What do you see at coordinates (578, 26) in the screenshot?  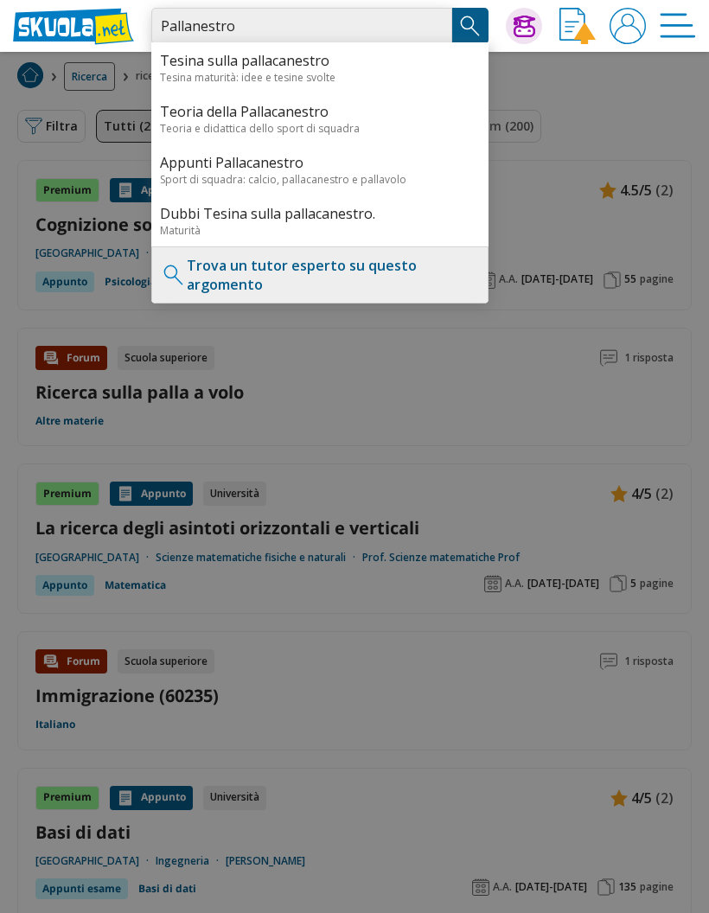 I see `img: Invia appunto` at bounding box center [578, 26].